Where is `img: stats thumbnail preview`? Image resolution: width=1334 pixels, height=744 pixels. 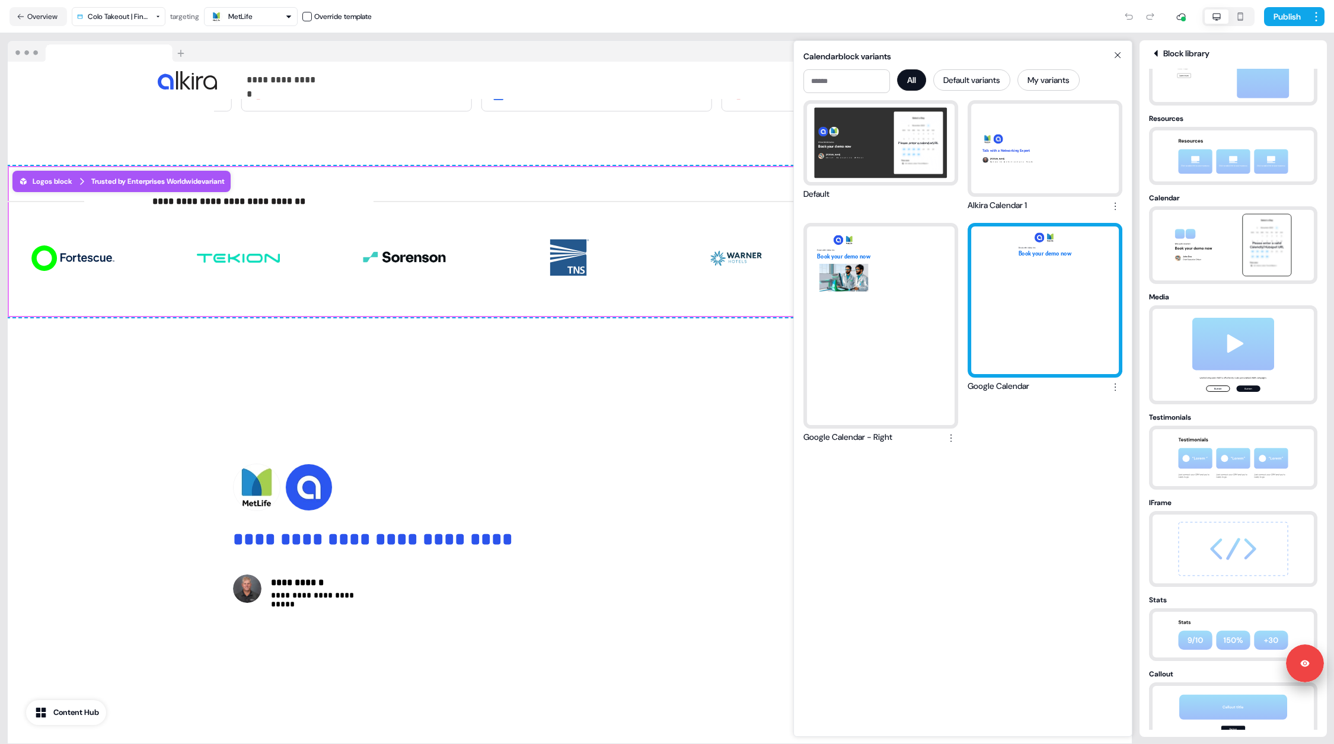 img: stats thumbnail preview is located at coordinates (1233, 634).